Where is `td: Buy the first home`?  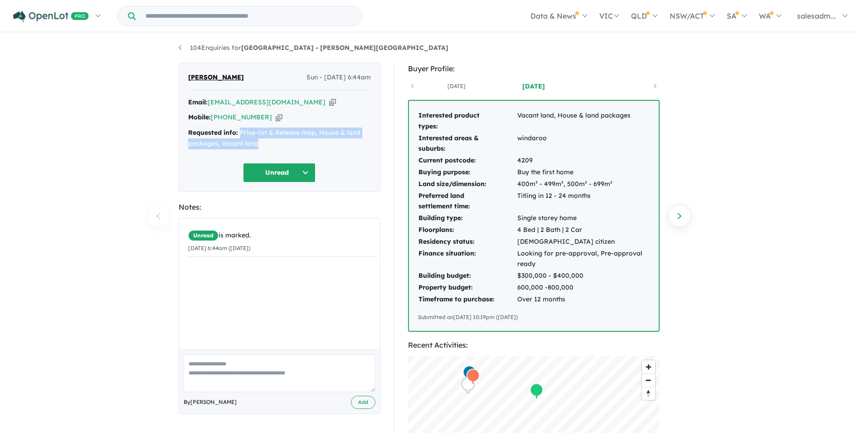
td: Buy the first home is located at coordinates (583, 172).